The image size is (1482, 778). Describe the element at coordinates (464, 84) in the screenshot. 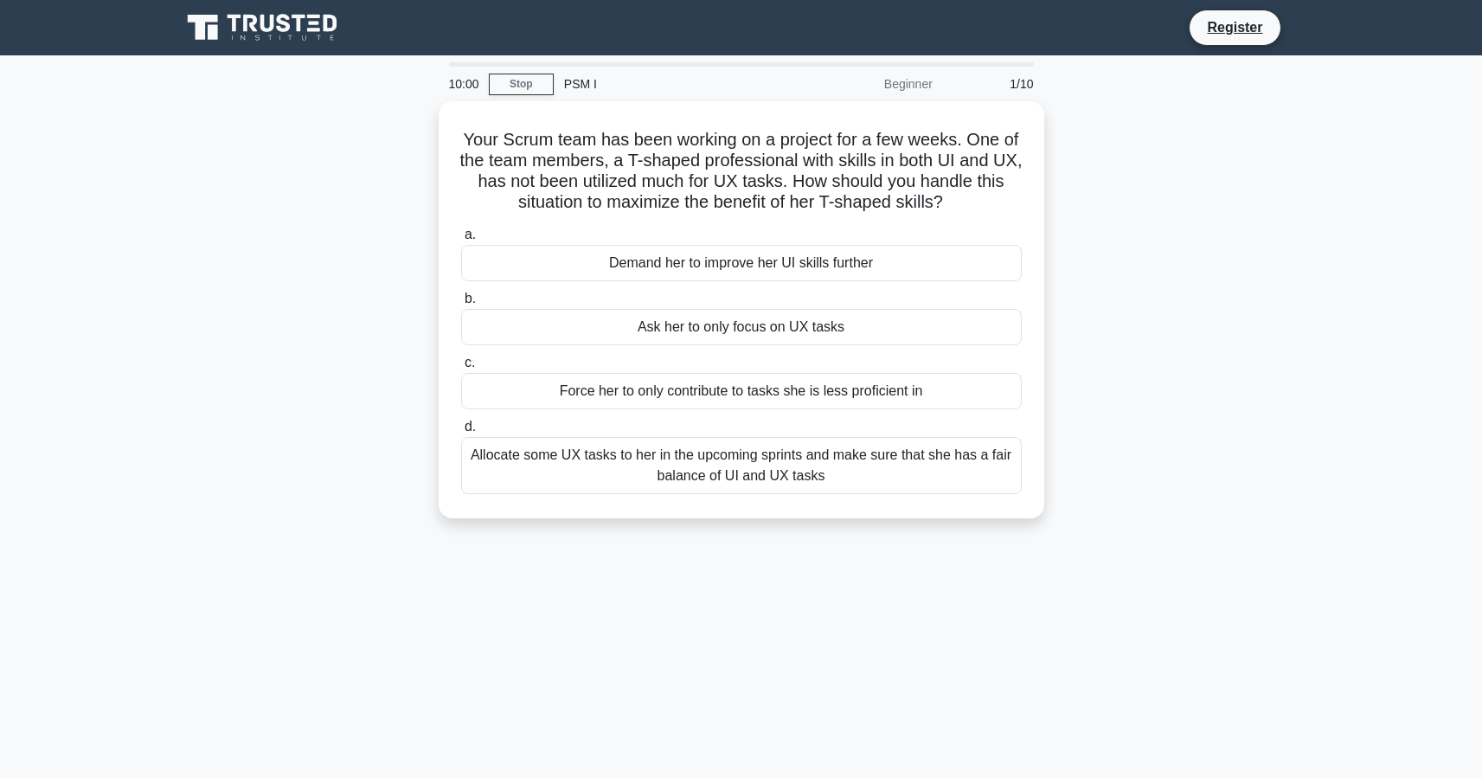

I see `div: 10:00` at that location.